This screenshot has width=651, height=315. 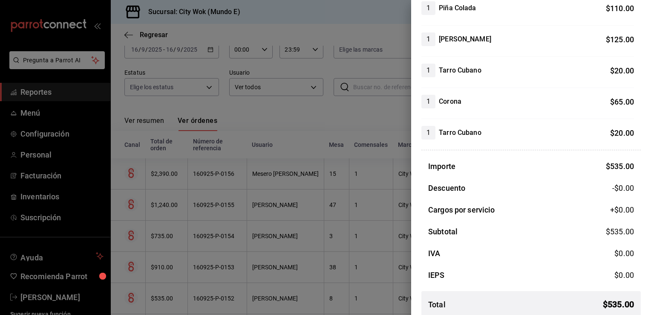 What do you see at coordinates (622, 209) in the screenshot?
I see `span: +$ 0.00` at bounding box center [622, 209].